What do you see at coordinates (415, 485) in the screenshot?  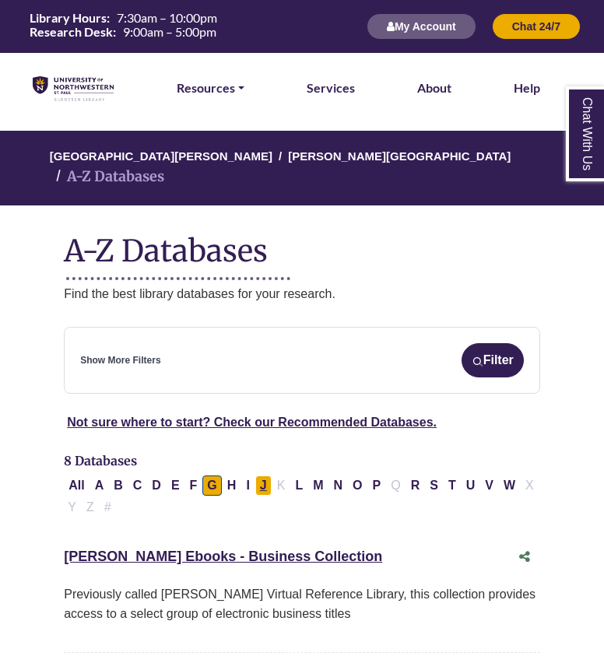 I see `button: Filter Results R` at bounding box center [415, 485].